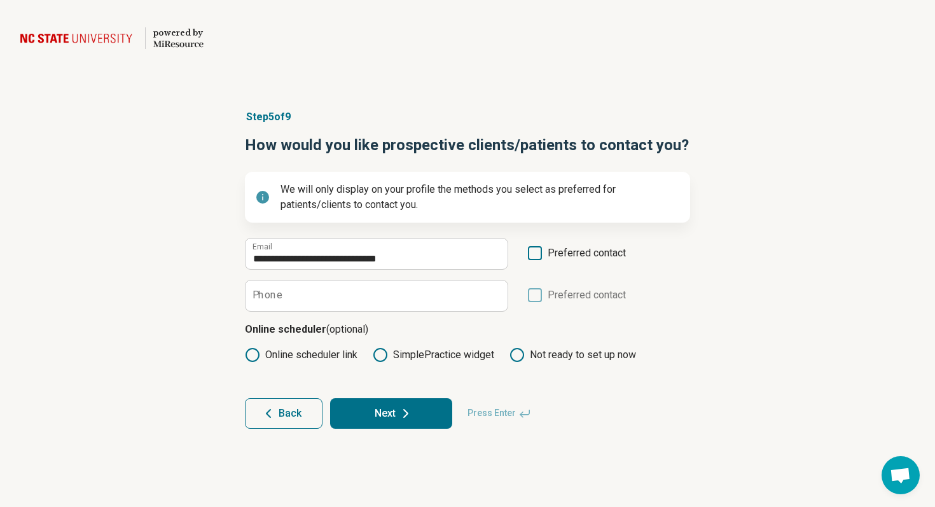  What do you see at coordinates (79, 38) in the screenshot?
I see `img: North Carolina State University` at bounding box center [79, 38].